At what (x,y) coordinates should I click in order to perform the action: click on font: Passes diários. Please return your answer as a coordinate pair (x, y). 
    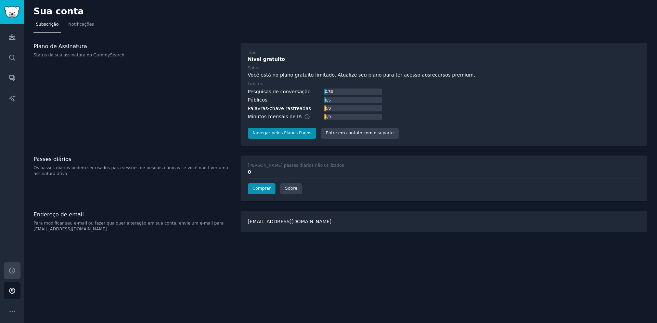
    Looking at the image, I should click on (52, 159).